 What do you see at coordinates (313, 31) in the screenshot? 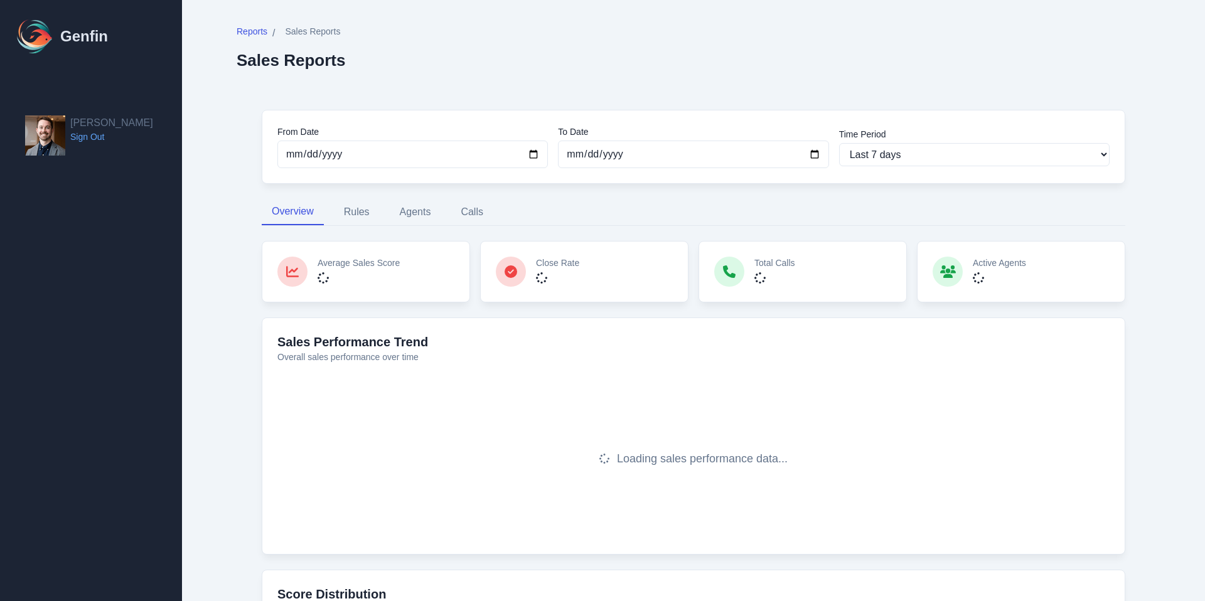
I see `span: Sales Reports` at bounding box center [313, 31].